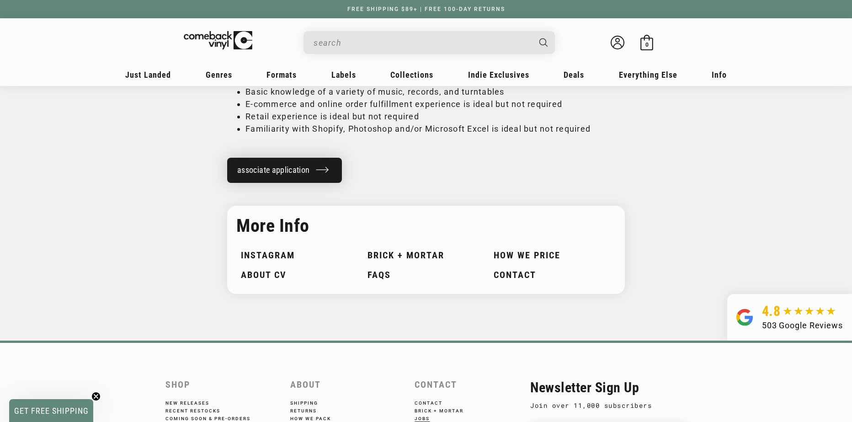 Image resolution: width=852 pixels, height=422 pixels. I want to click on span: Indie Exclusives, so click(499, 75).